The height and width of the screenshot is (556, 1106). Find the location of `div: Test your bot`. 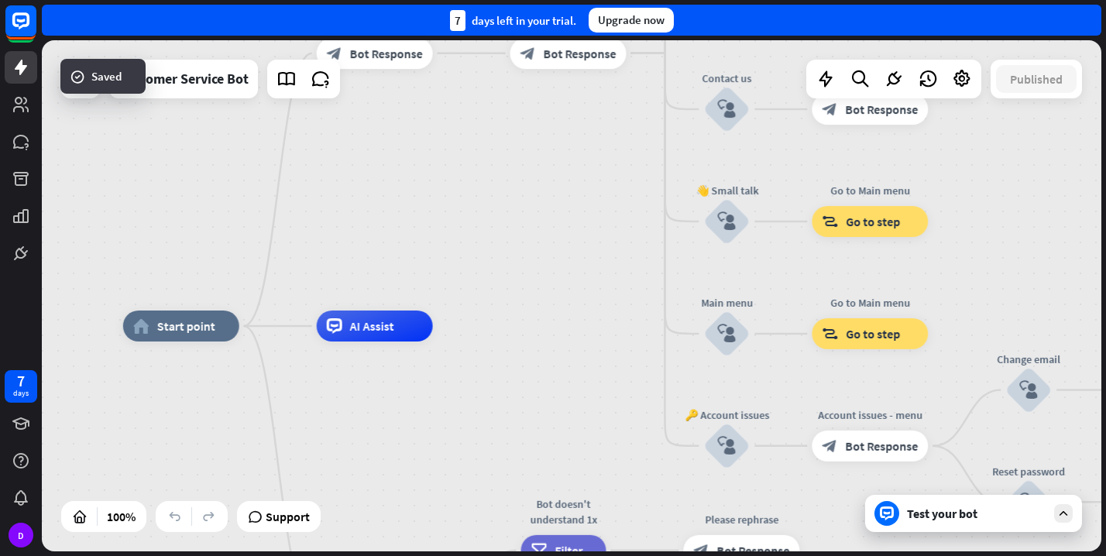

div: Test your bot is located at coordinates (977, 514).